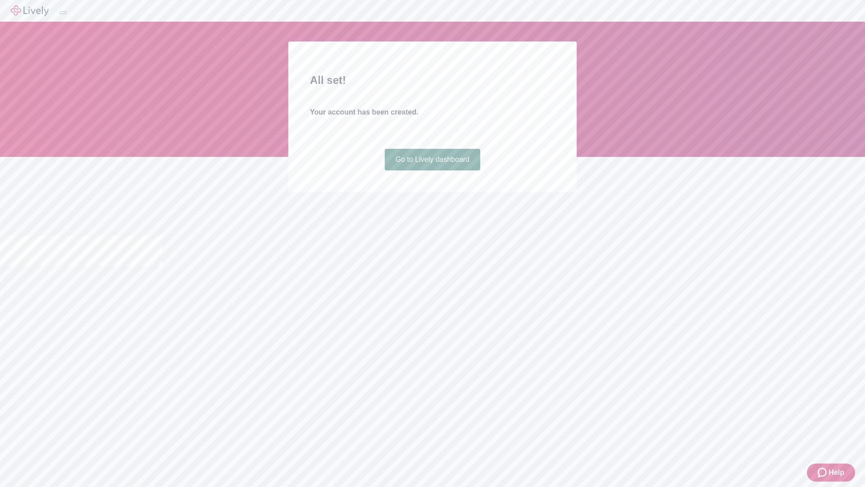 The image size is (865, 487). Describe the element at coordinates (30, 11) in the screenshot. I see `img: Lively` at that location.